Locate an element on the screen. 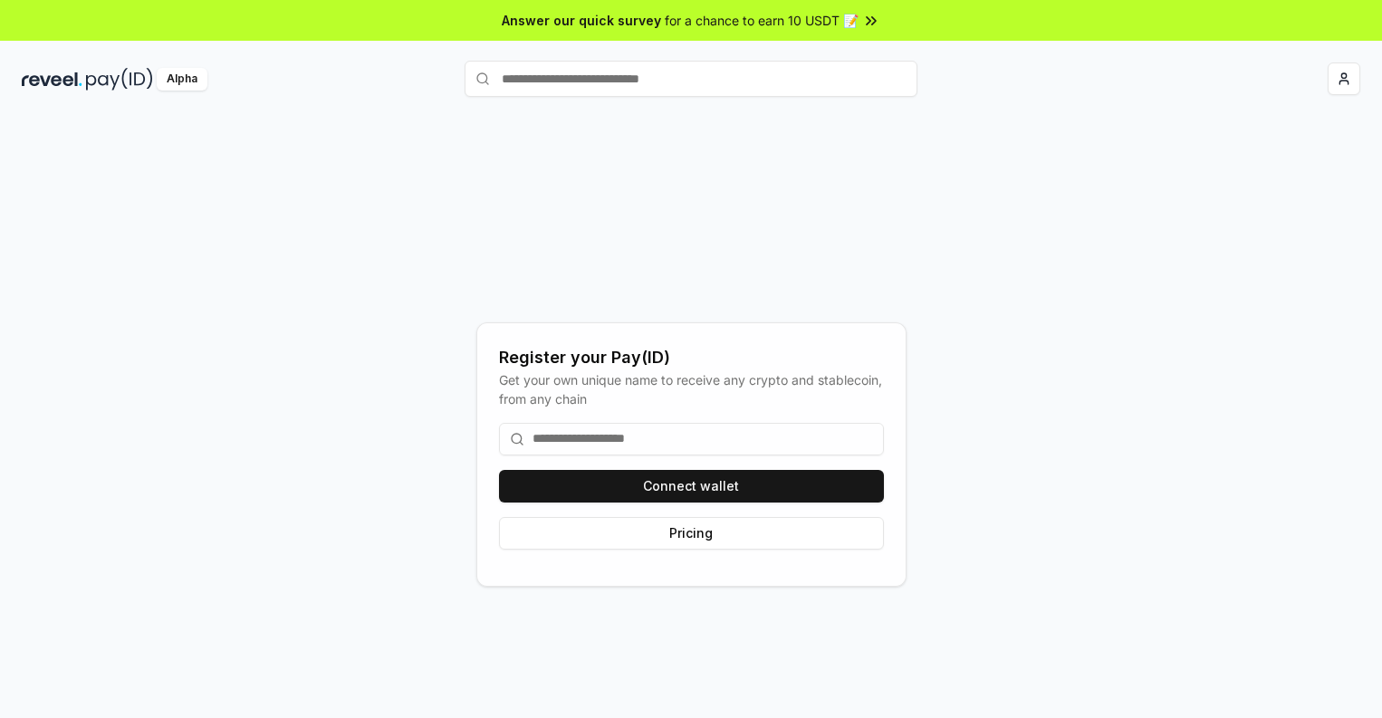  div: Get your own unique name to receive any crypto and stablecoin, from any chain is located at coordinates (691, 390).